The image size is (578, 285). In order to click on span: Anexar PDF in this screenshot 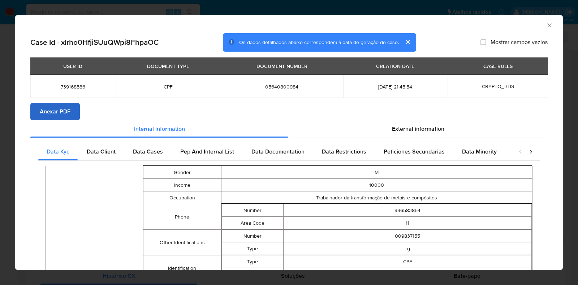, I will do `click(55, 112)`.